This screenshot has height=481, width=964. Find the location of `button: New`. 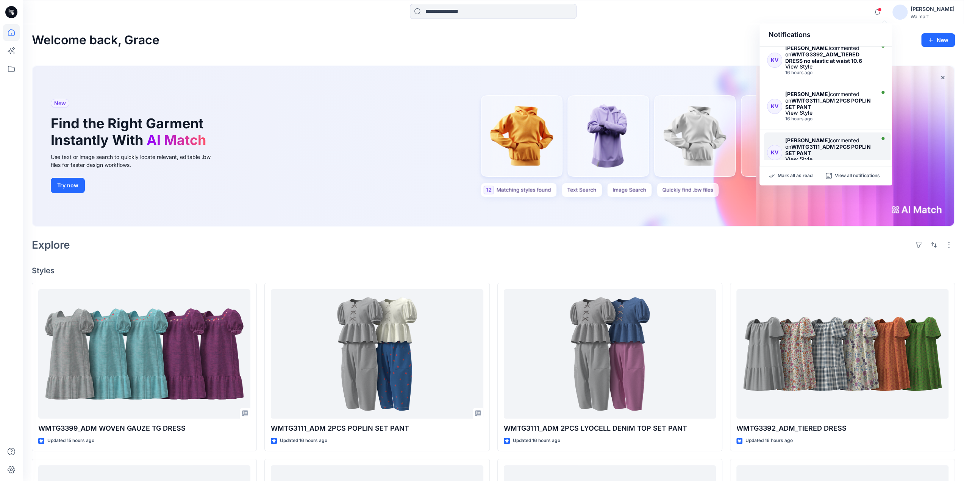

button: New is located at coordinates (938, 40).